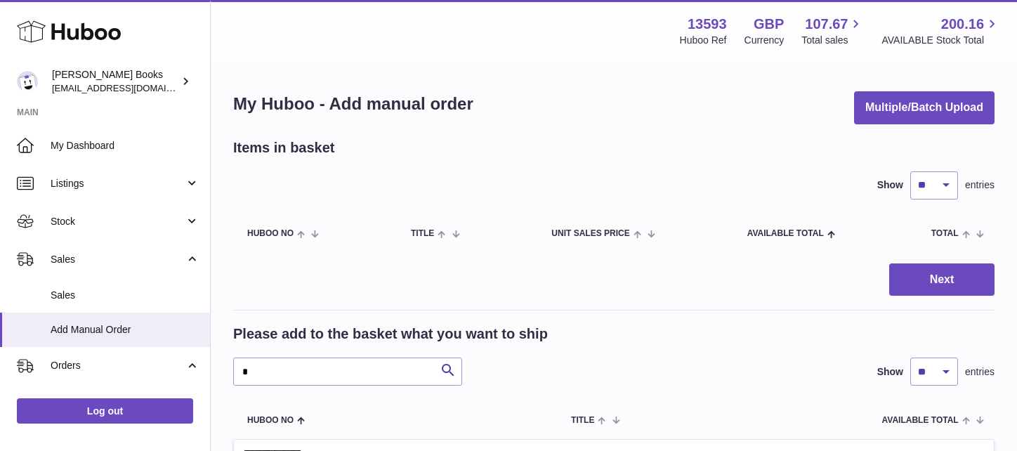 The image size is (1017, 451). What do you see at coordinates (105, 411) in the screenshot?
I see `a: Log out` at bounding box center [105, 411].